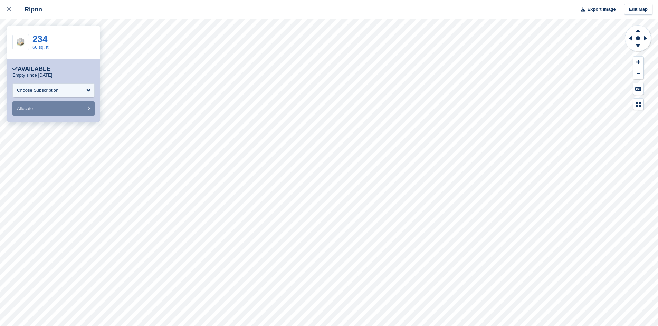 The image size is (658, 326). I want to click on img: SCA-58sqft.jpg, so click(21, 42).